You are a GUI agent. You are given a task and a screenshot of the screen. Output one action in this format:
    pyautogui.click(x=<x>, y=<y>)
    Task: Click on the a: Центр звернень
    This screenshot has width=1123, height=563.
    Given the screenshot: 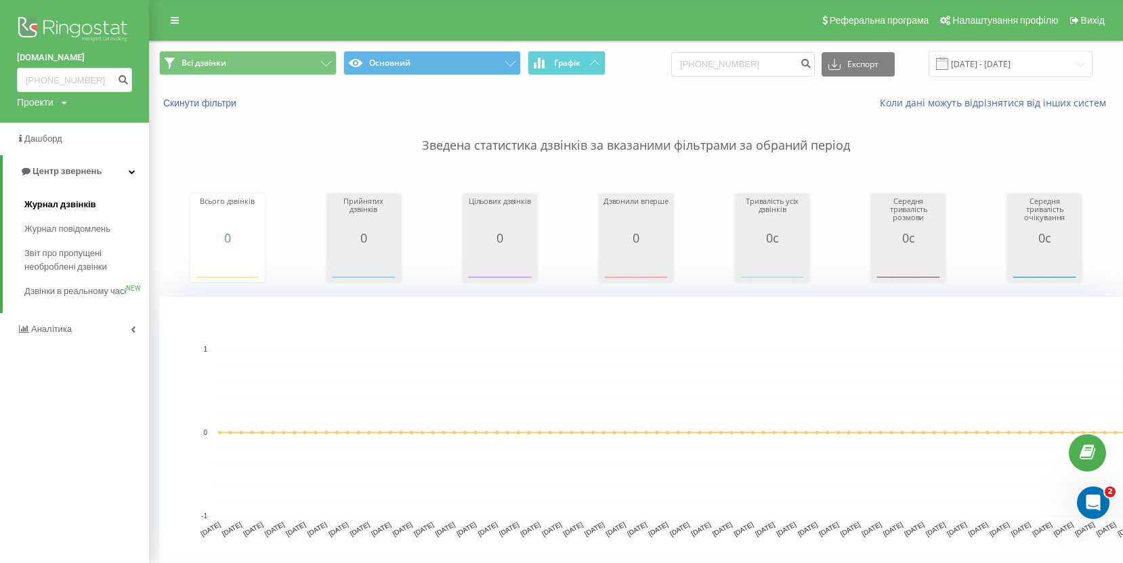 What is the action you would take?
    pyautogui.click(x=76, y=171)
    